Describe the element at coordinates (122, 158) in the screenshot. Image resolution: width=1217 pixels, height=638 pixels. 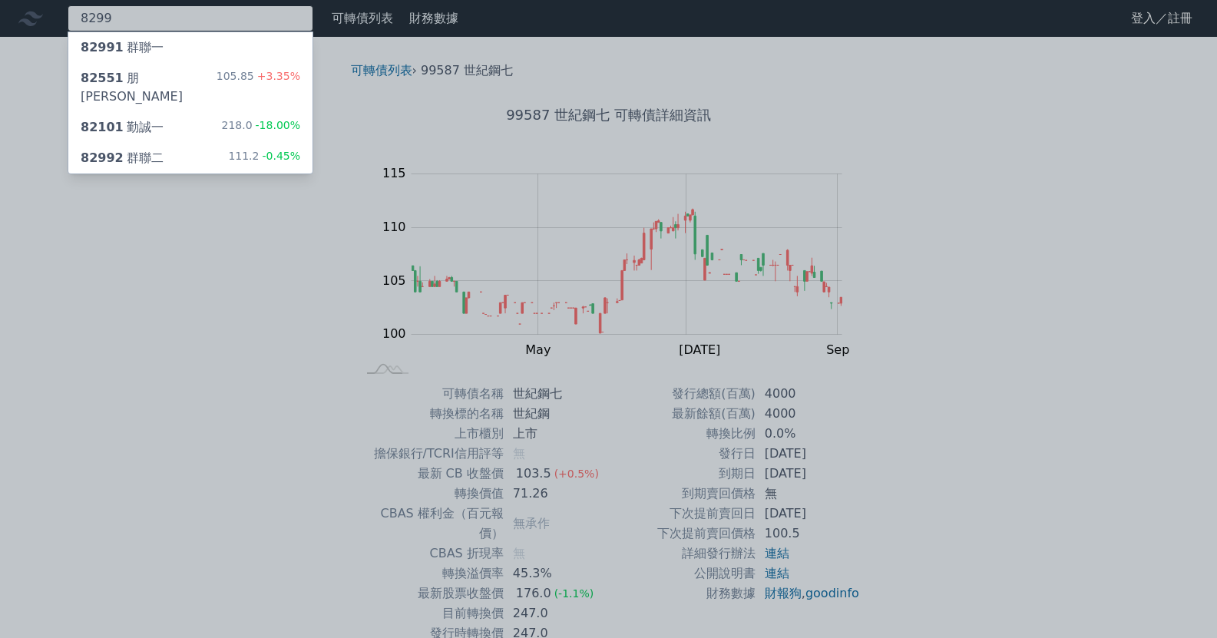
I see `div: 群聯二` at that location.